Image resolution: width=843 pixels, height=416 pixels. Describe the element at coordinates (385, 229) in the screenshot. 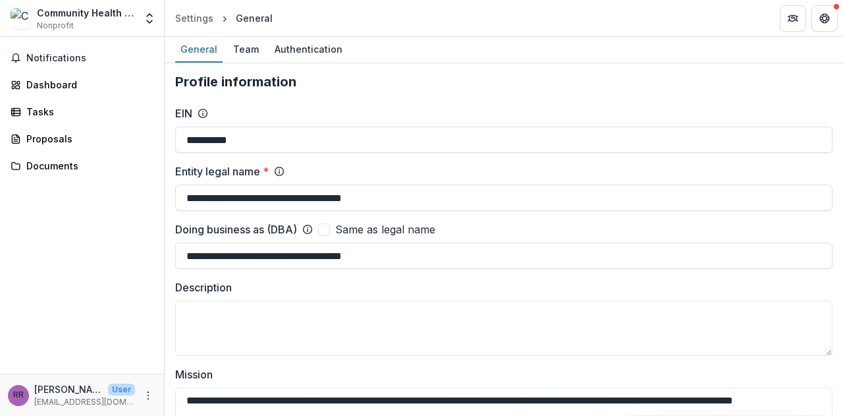

I see `span: Same as legal name` at that location.